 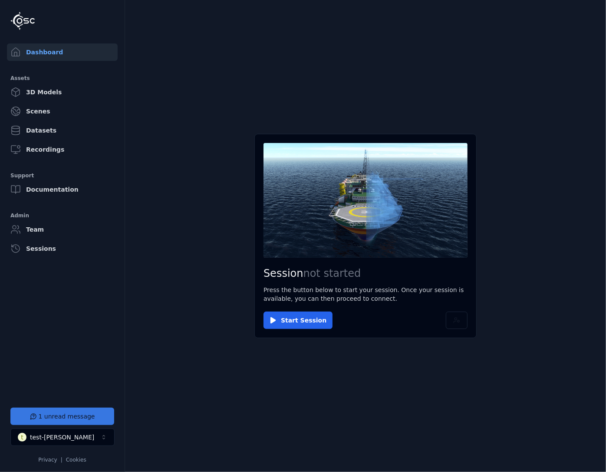 What do you see at coordinates (63, 437) in the screenshot?
I see `button: Select a workspace` at bounding box center [63, 437].